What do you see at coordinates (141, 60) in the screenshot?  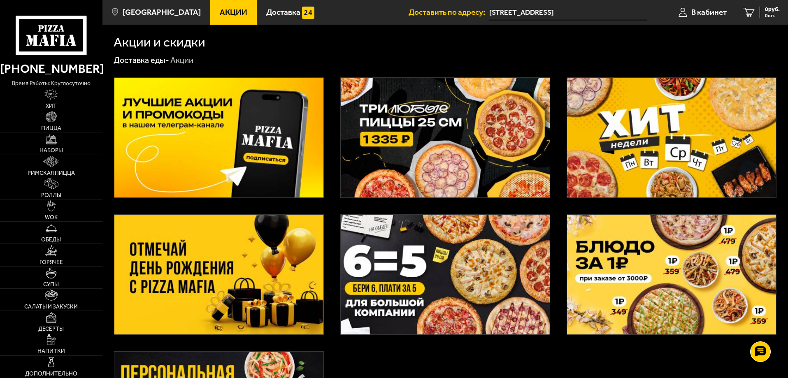 I see `a: Доставка еды-` at bounding box center [141, 60].